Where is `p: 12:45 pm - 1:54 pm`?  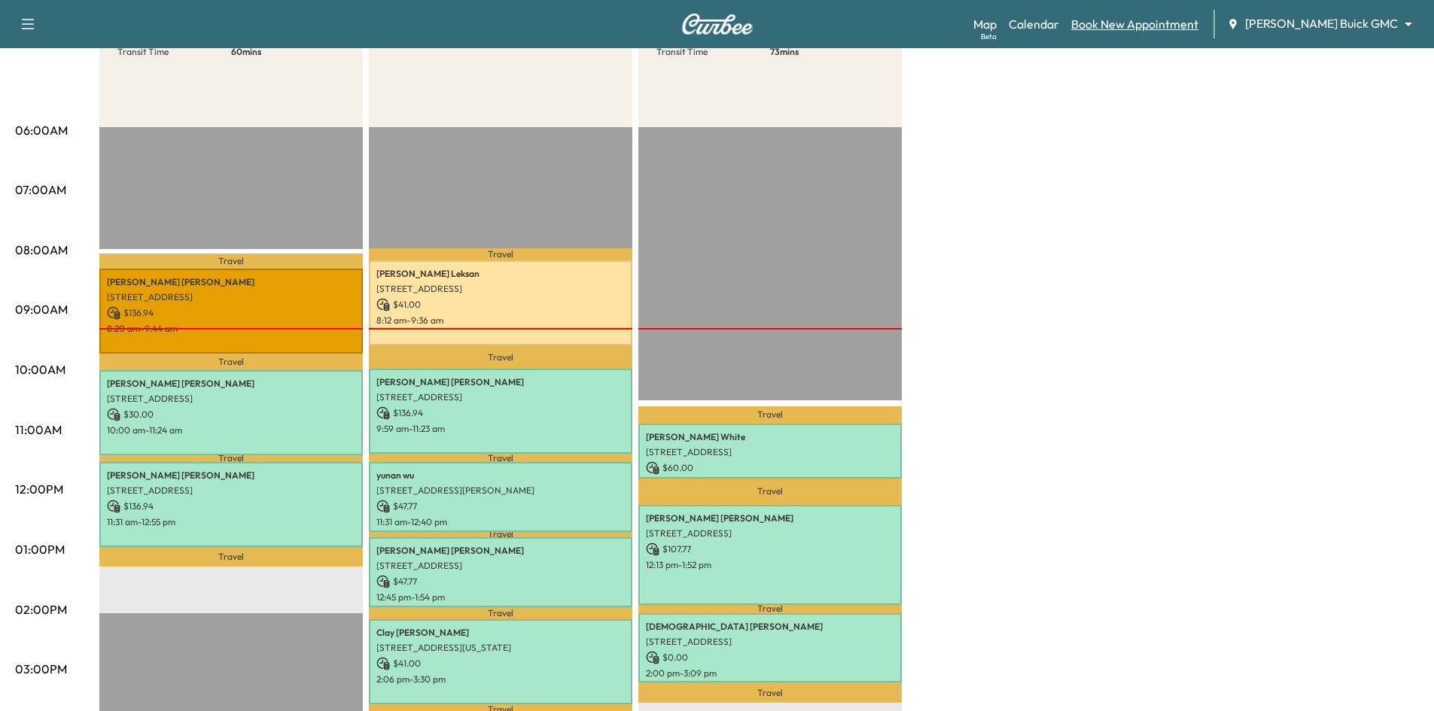 p: 12:45 pm - 1:54 pm is located at coordinates (500, 598).